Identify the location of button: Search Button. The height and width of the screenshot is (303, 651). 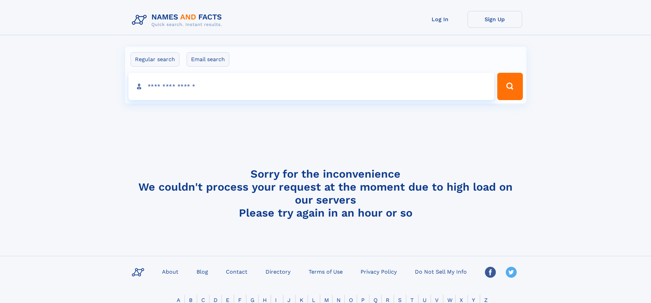
(510, 87).